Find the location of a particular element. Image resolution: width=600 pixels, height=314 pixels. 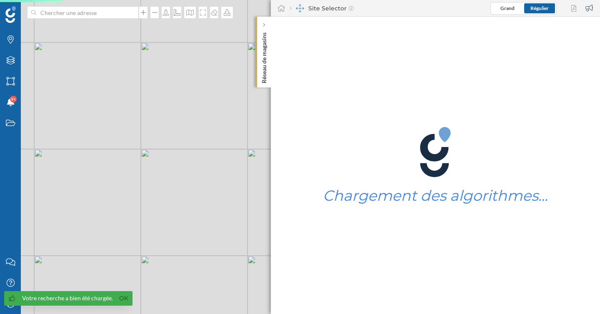

h1: Chargement des algorithmes… is located at coordinates (436, 196).